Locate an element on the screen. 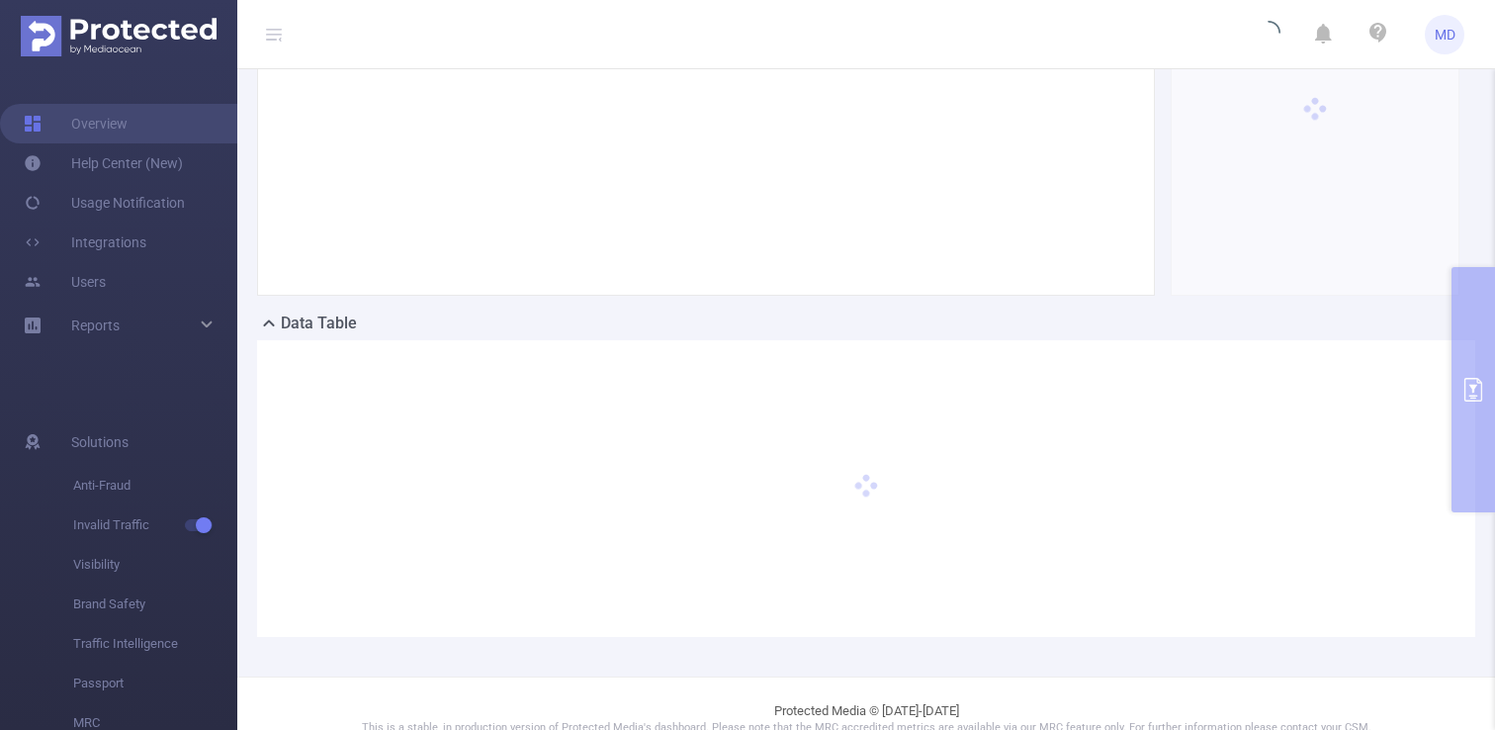 Image resolution: width=1495 pixels, height=730 pixels. span: MD is located at coordinates (1445, 35).